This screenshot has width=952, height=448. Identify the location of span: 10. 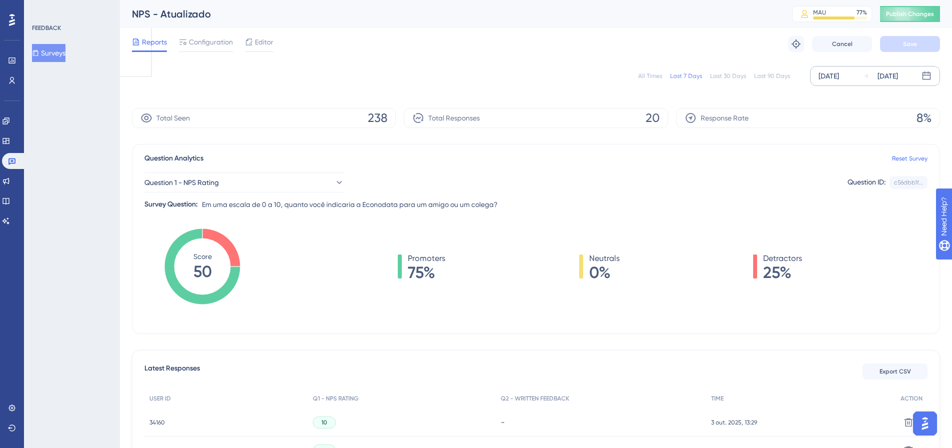
(324, 422).